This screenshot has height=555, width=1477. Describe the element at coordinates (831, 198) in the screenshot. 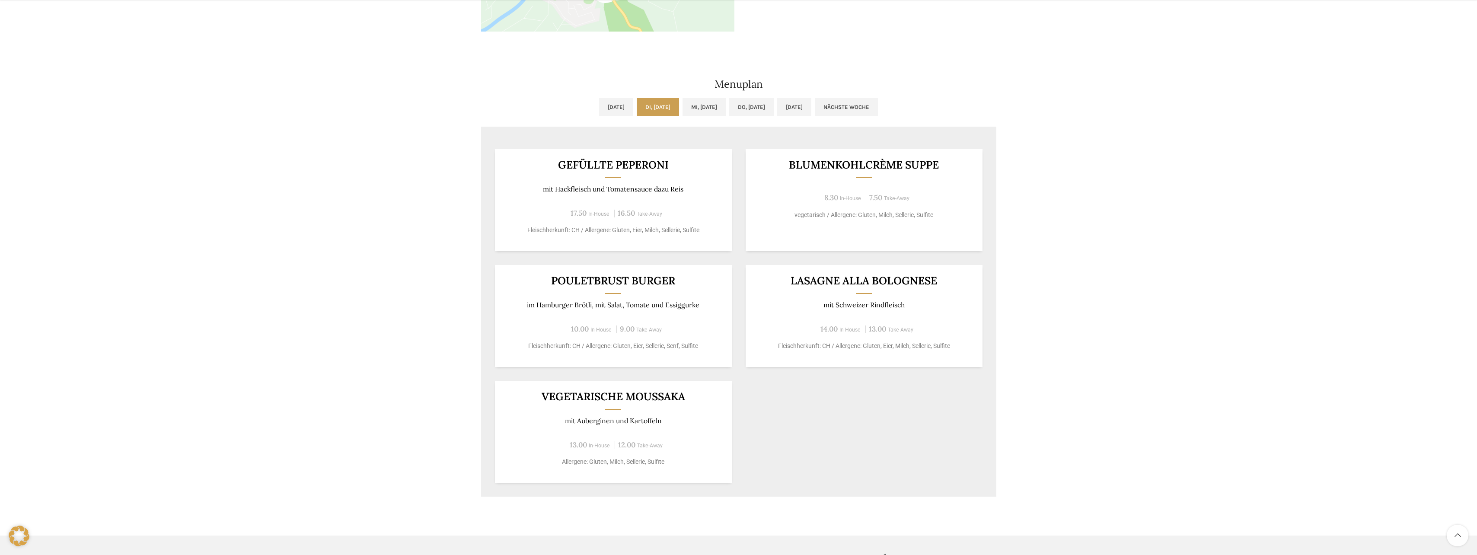

I see `span: 8.30` at that location.